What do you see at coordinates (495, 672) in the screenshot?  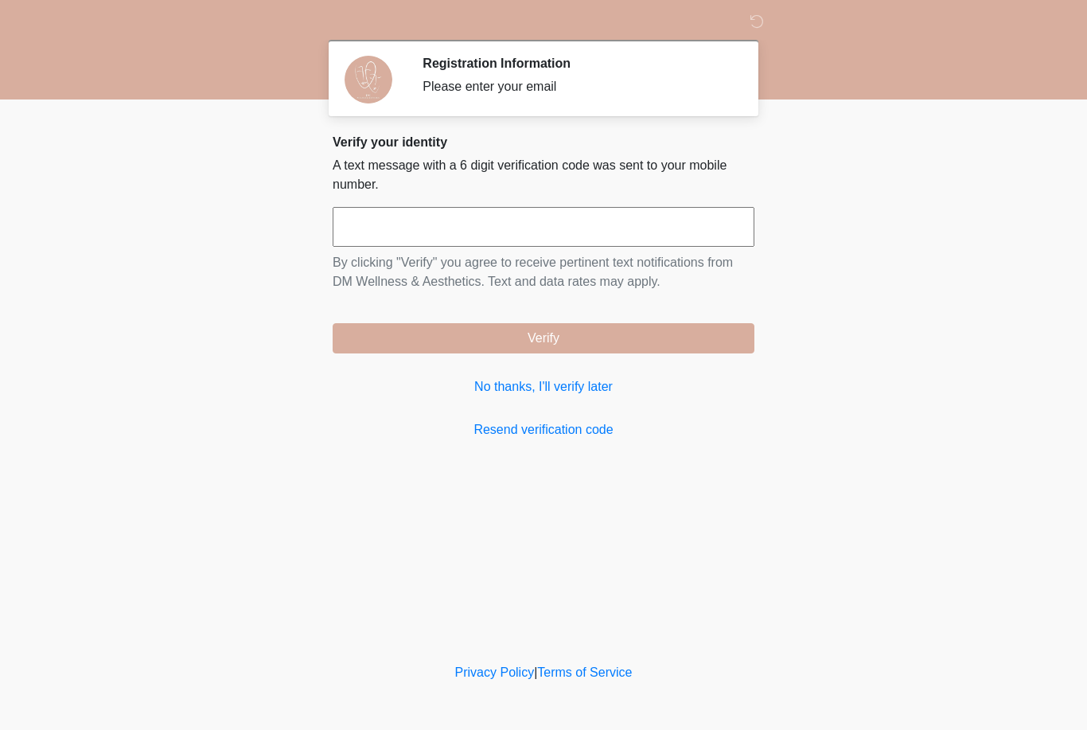 I see `a: Privacy Policy` at bounding box center [495, 672].